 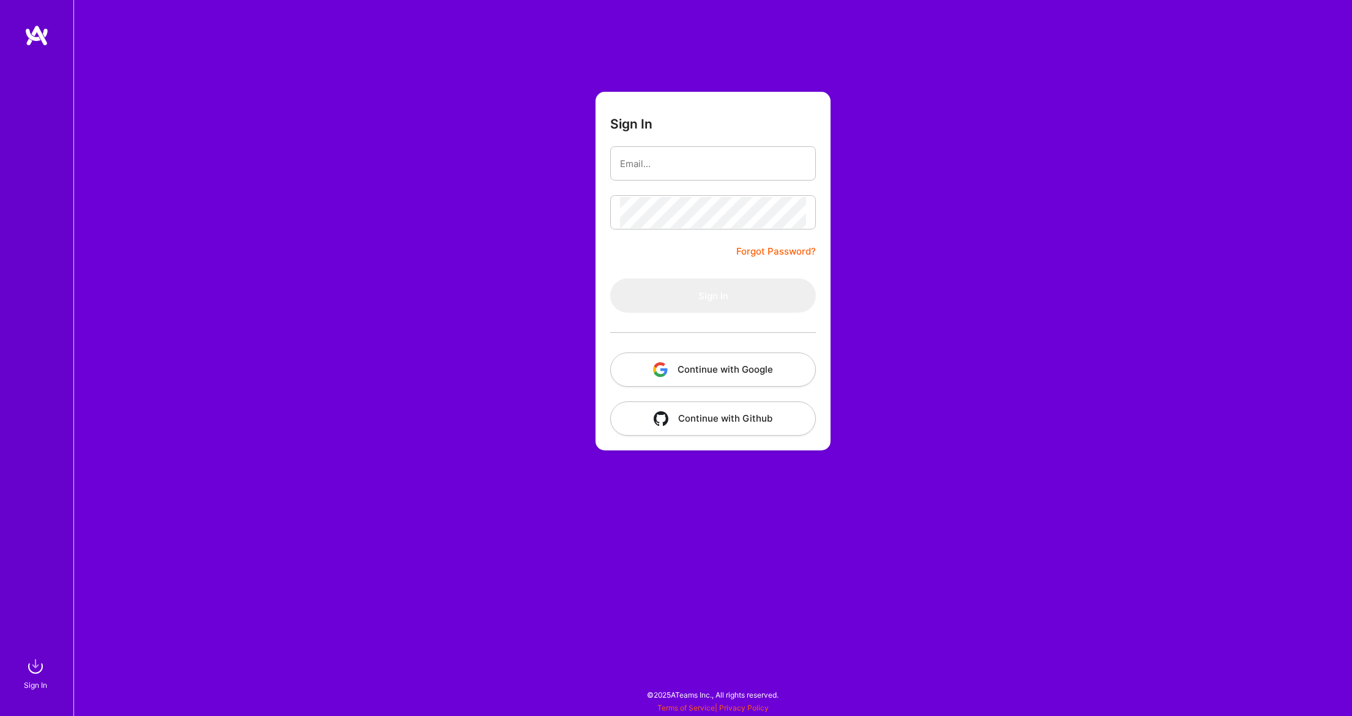 I want to click on input: Email..., so click(x=713, y=163).